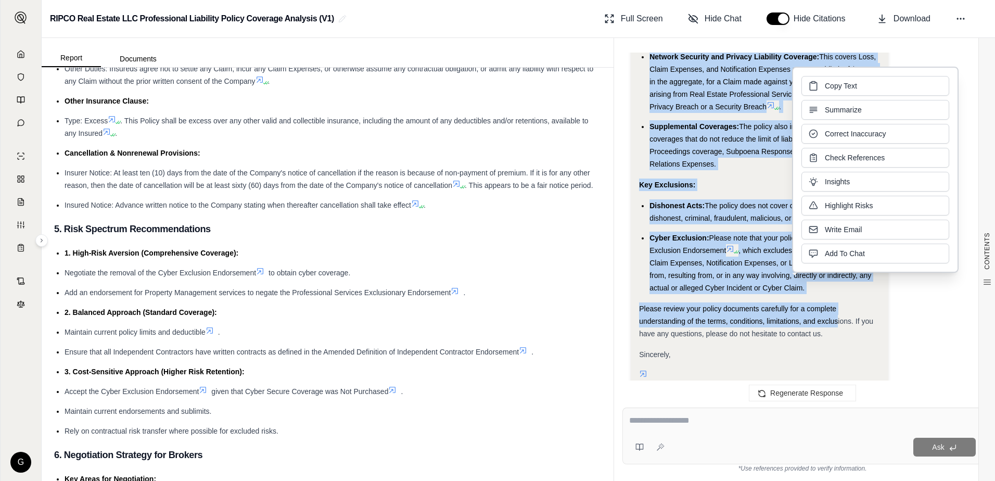 This screenshot has height=481, width=995. Describe the element at coordinates (855, 134) in the screenshot. I see `span: Correct Inaccuracy` at that location.